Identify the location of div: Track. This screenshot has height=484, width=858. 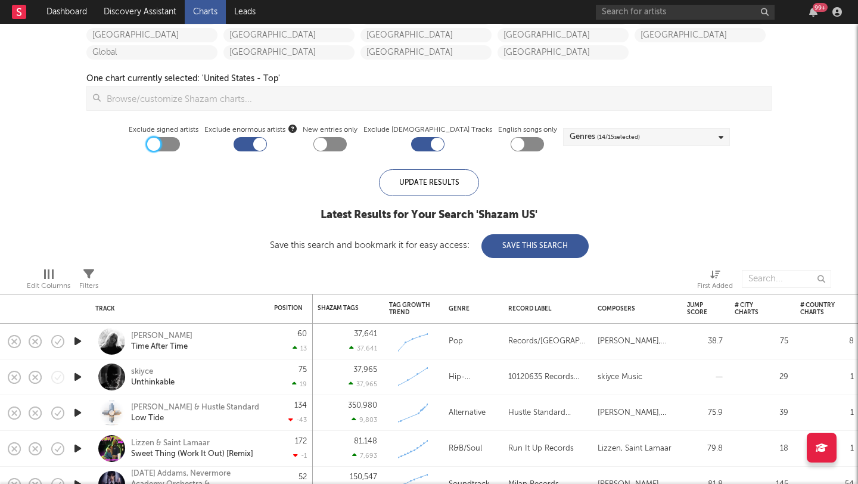
(176, 309).